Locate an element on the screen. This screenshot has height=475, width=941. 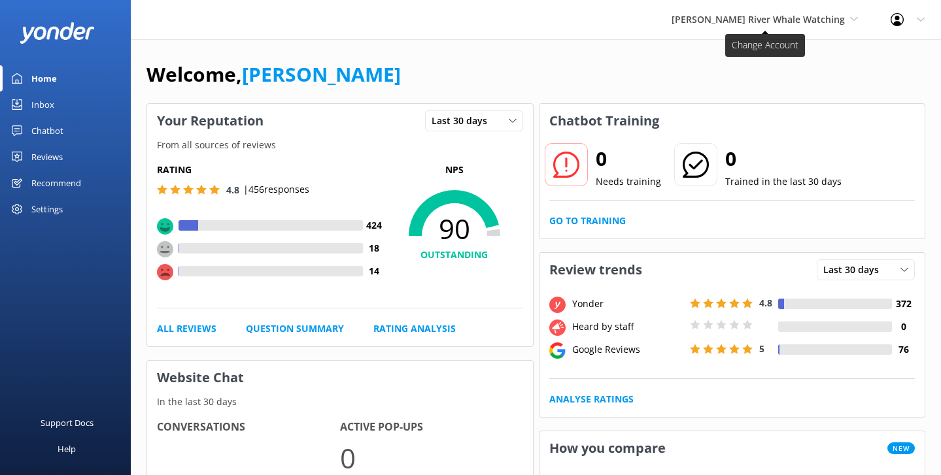
p: | 456 responses is located at coordinates (276, 190).